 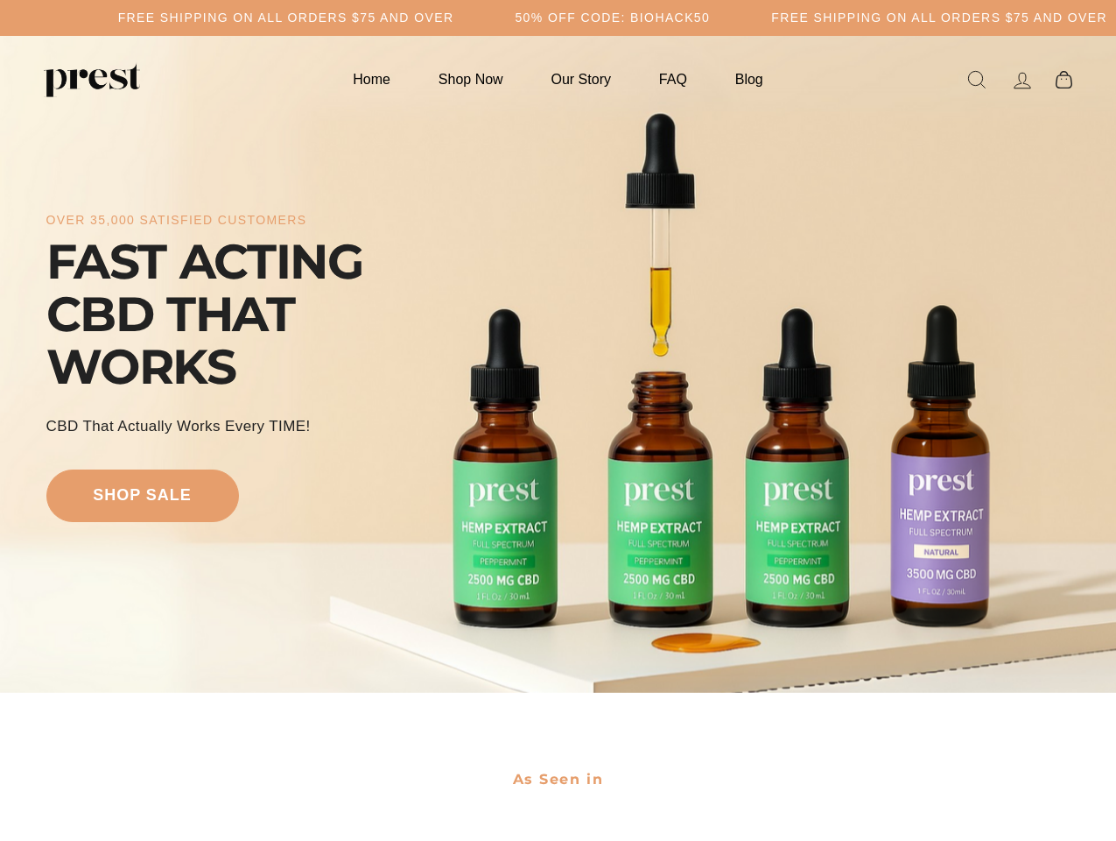 I want to click on div: CBD That Actually Works every TIME!, so click(x=179, y=426).